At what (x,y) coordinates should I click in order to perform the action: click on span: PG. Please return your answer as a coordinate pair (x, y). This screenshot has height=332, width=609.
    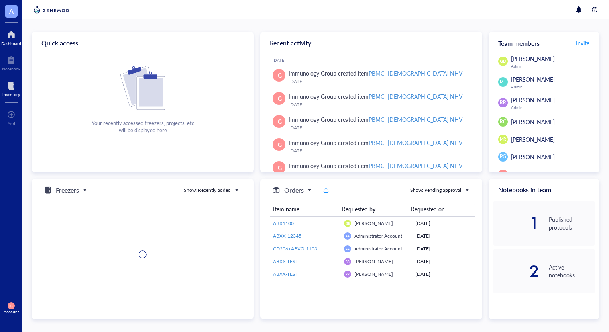
    Looking at the image, I should click on (503, 157).